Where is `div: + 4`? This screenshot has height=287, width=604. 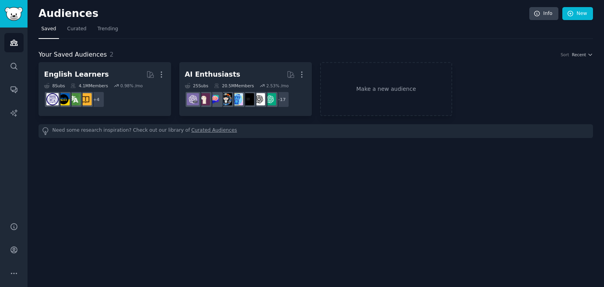 div: + 4 is located at coordinates (96, 99).